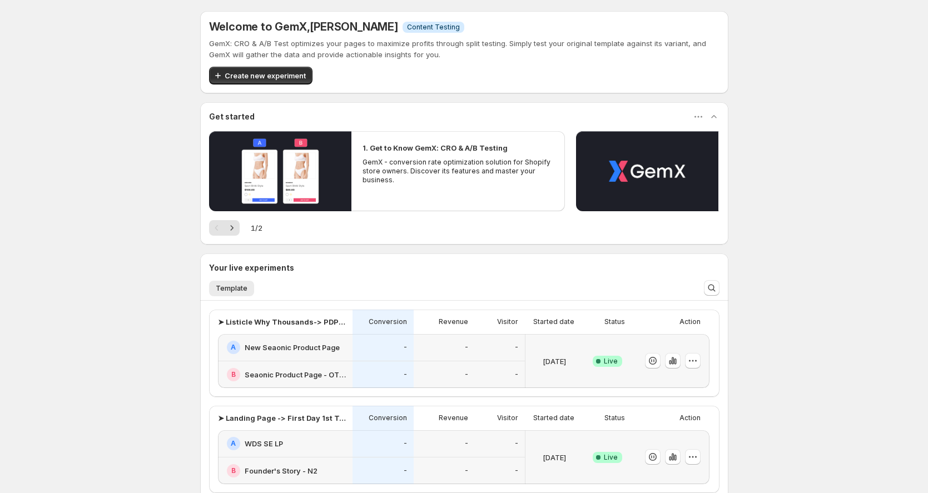 This screenshot has width=928, height=493. What do you see at coordinates (232, 117) in the screenshot?
I see `h3: Get started` at bounding box center [232, 117].